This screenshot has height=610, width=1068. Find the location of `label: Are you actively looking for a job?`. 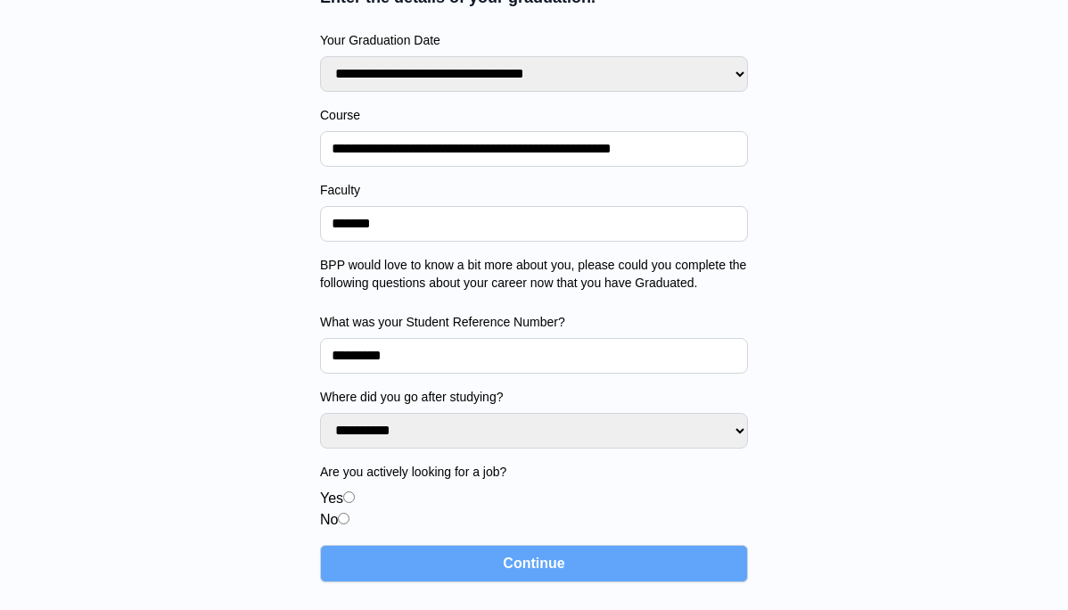

label: Are you actively looking for a job? is located at coordinates (534, 471).